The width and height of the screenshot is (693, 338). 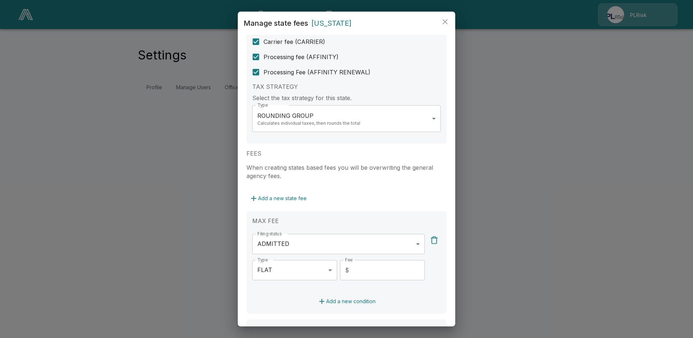 I want to click on span: Processing Fee (AFFINITY RENEWAL), so click(x=317, y=72).